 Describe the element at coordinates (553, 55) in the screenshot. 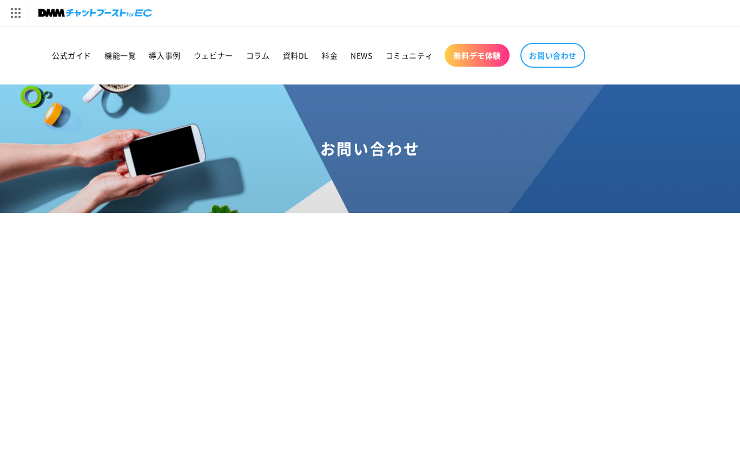

I see `span: お問い合わせ` at that location.